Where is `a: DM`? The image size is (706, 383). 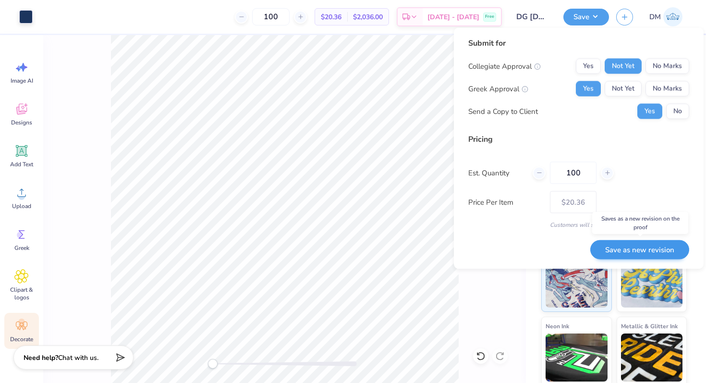 a: DM is located at coordinates (666, 17).